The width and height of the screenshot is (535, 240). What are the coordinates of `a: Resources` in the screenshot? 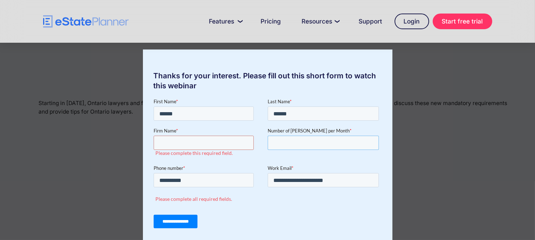 It's located at (320, 21).